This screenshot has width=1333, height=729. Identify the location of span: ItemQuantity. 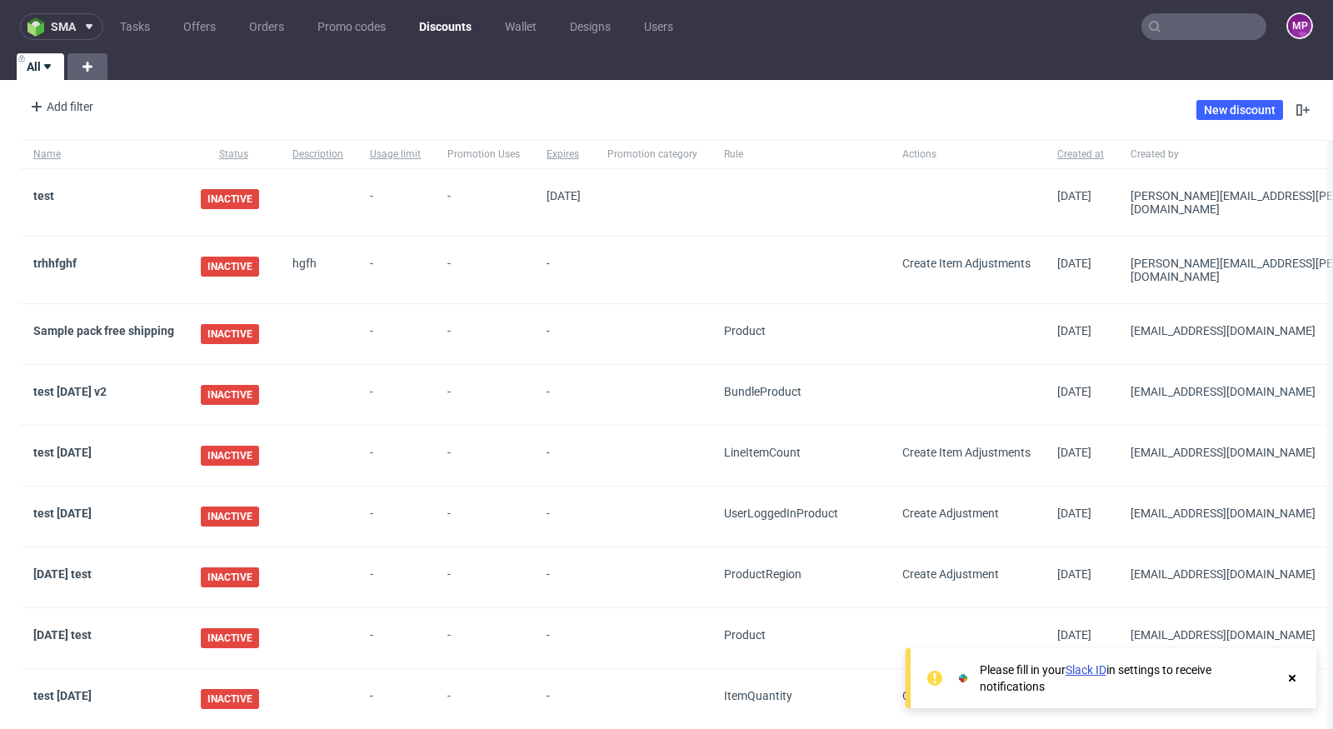
(758, 695).